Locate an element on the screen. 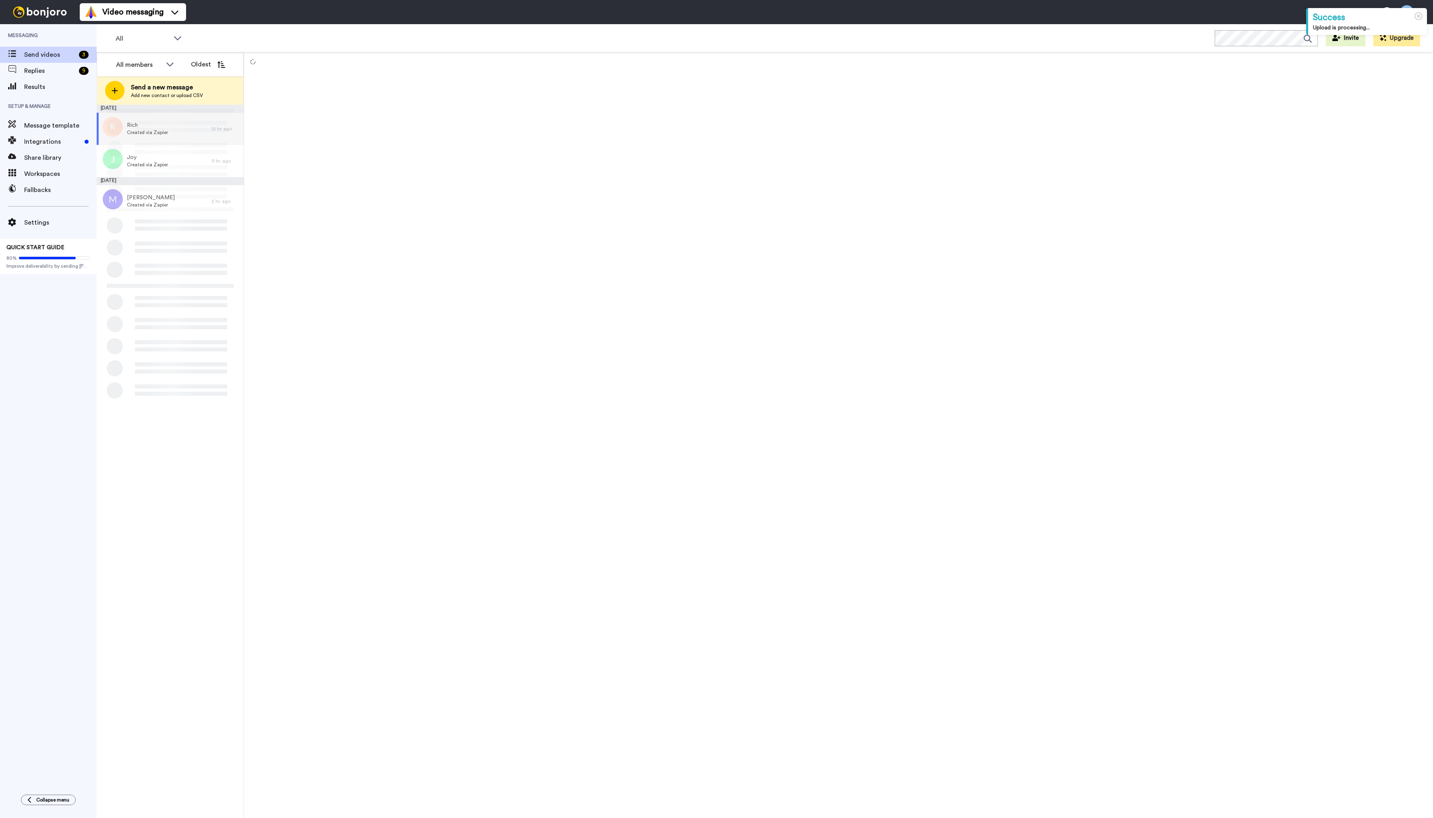 Image resolution: width=1433 pixels, height=818 pixels. div: 11 hr. ago is located at coordinates (225, 161).